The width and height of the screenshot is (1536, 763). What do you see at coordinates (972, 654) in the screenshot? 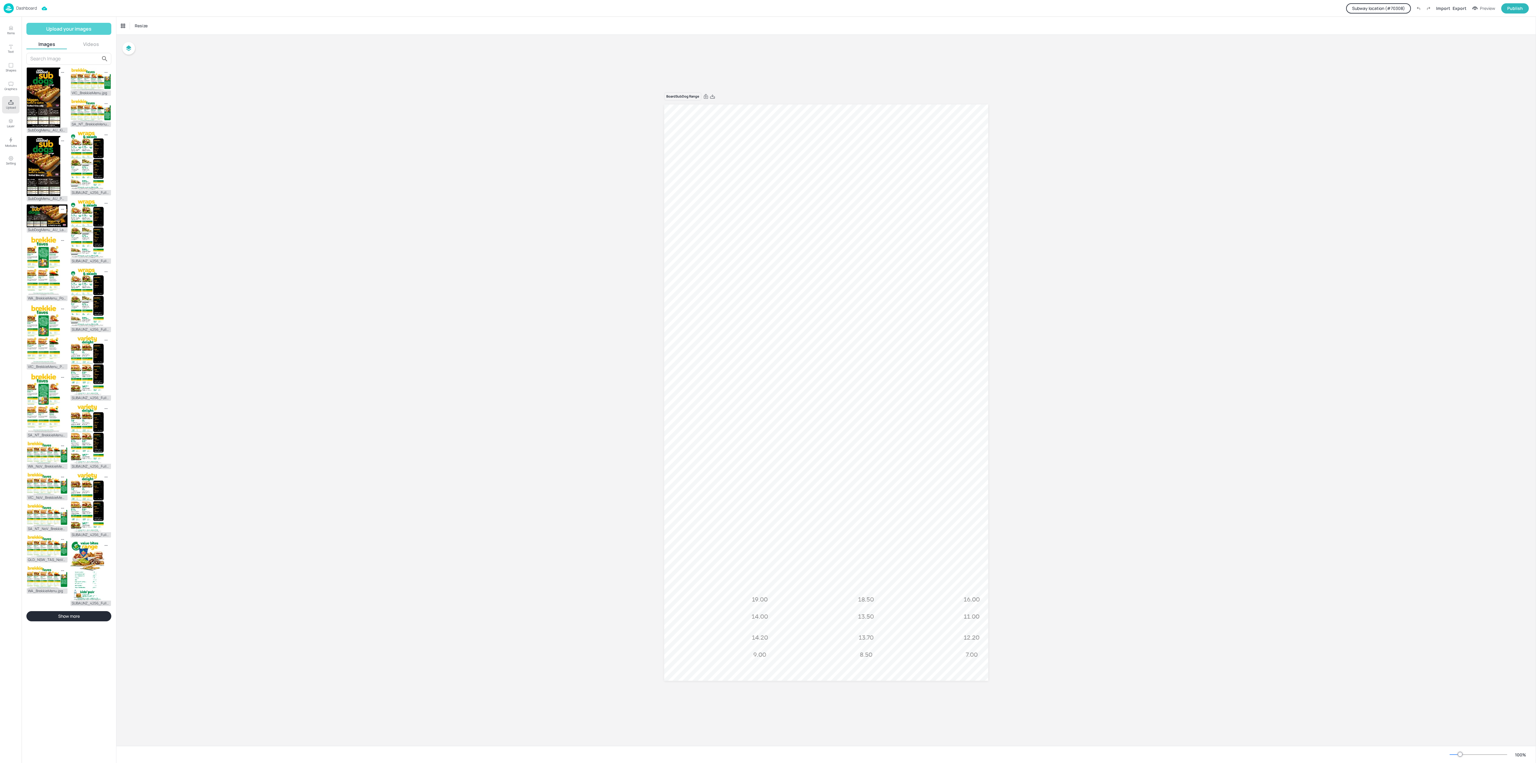
I see `span: 7.00` at bounding box center [972, 654].